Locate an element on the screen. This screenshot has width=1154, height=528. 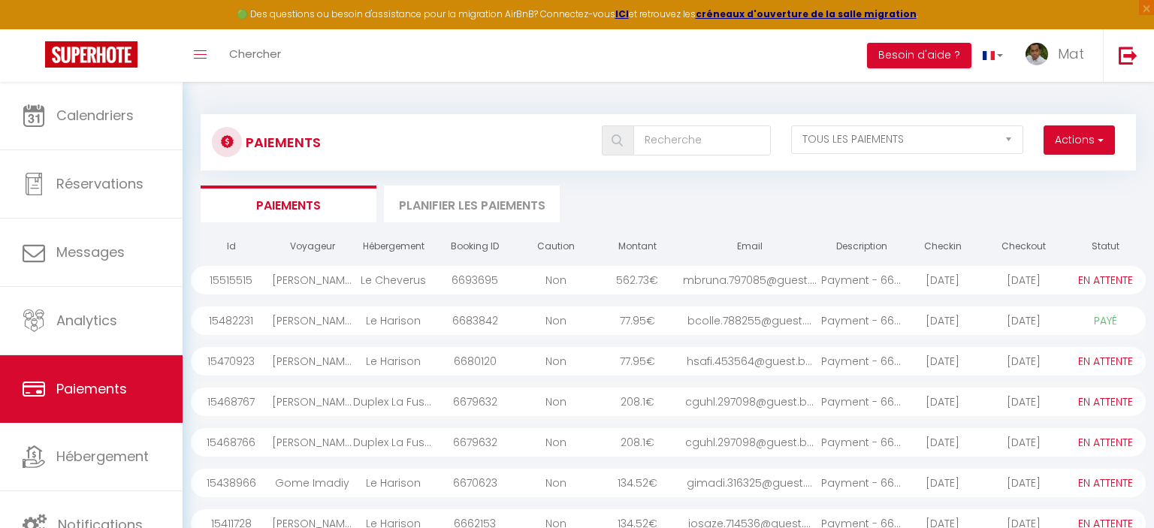
strong: créneaux d'ouverture de la salle migration is located at coordinates (806, 14).